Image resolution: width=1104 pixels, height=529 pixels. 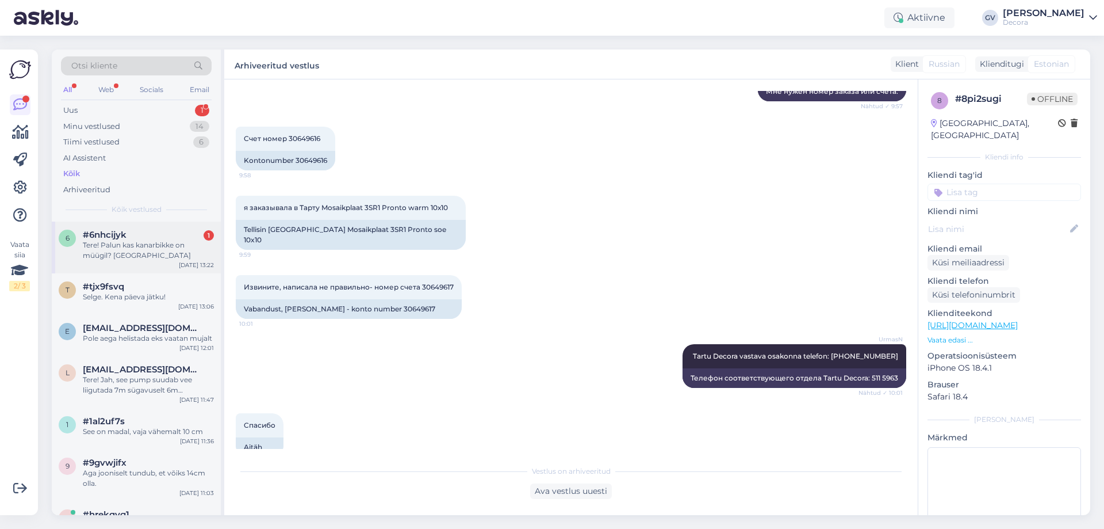 I want to click on div: 14, so click(x=200, y=127).